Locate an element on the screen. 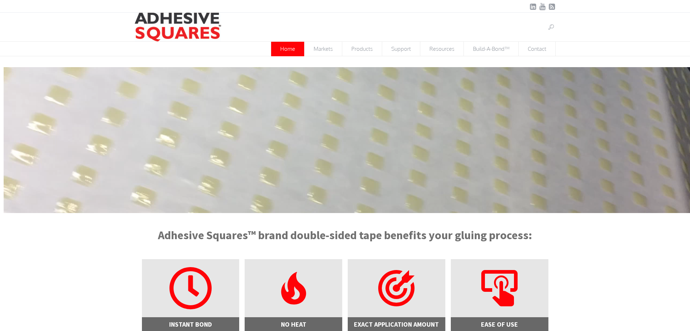  a: Build-A-Bond™ is located at coordinates (491, 49).